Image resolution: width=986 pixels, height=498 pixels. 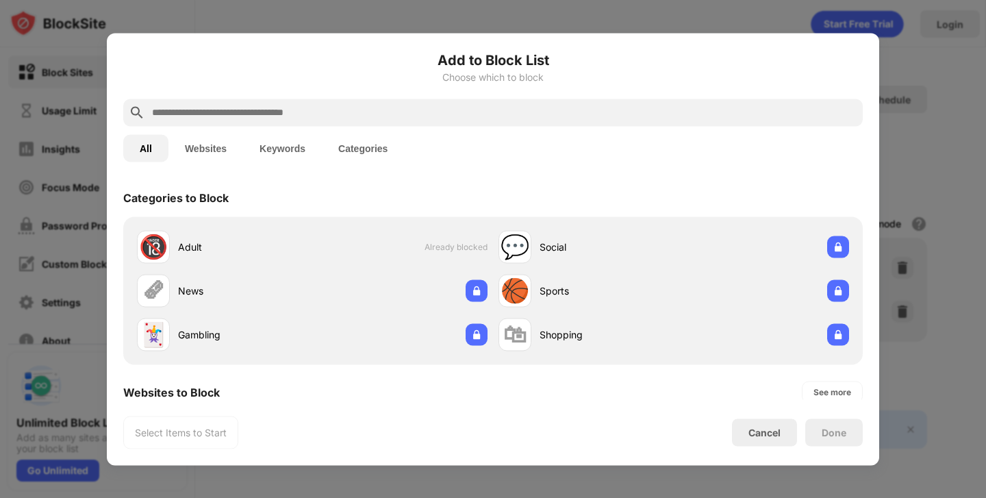 I want to click on div: Select Items to Start, so click(x=181, y=432).